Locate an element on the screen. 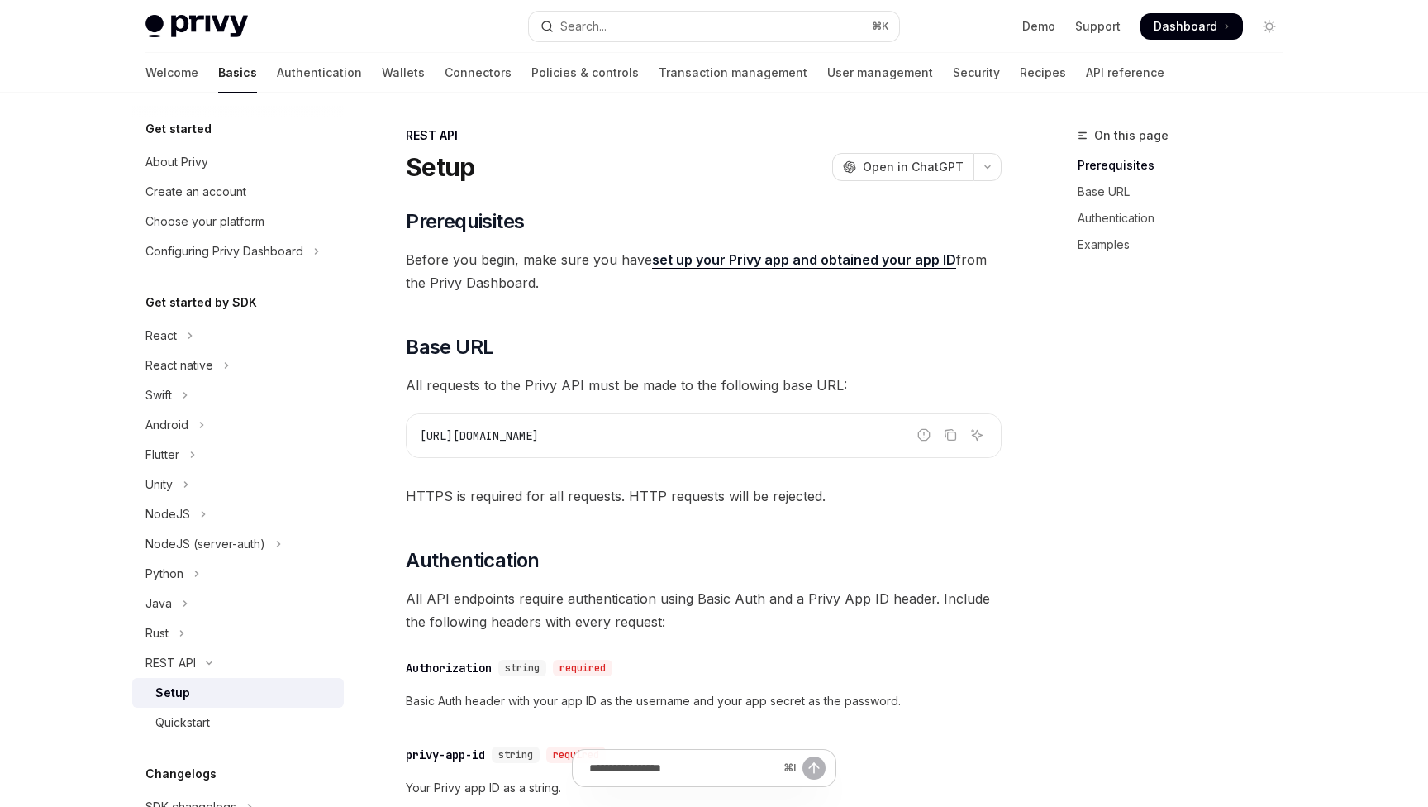  div: Android is located at coordinates (167, 425).